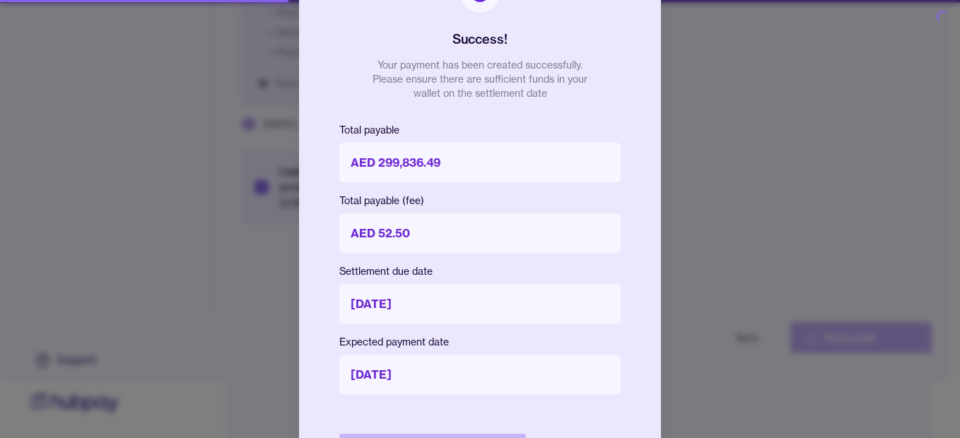  What do you see at coordinates (480, 130) in the screenshot?
I see `p: Total payable` at bounding box center [480, 130].